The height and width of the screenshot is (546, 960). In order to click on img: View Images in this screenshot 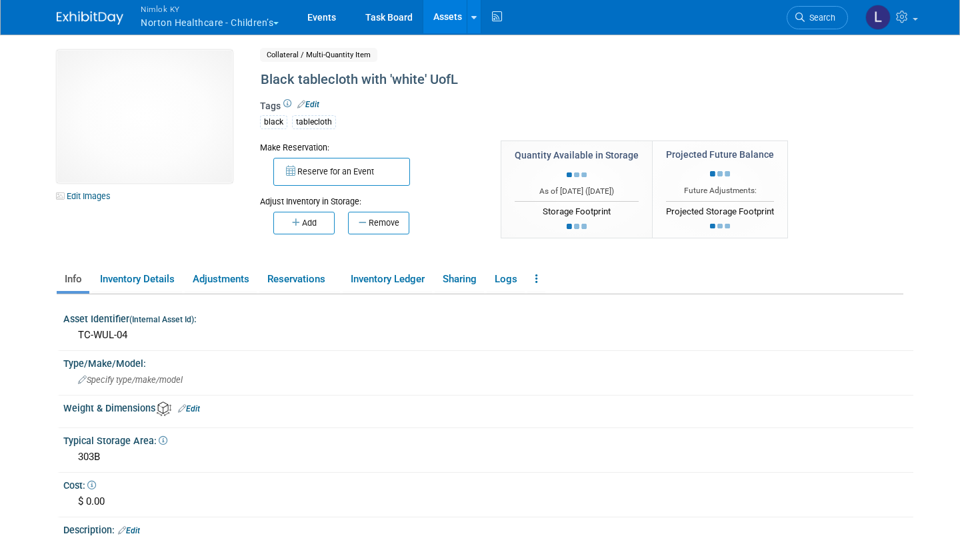, I will do `click(145, 117)`.